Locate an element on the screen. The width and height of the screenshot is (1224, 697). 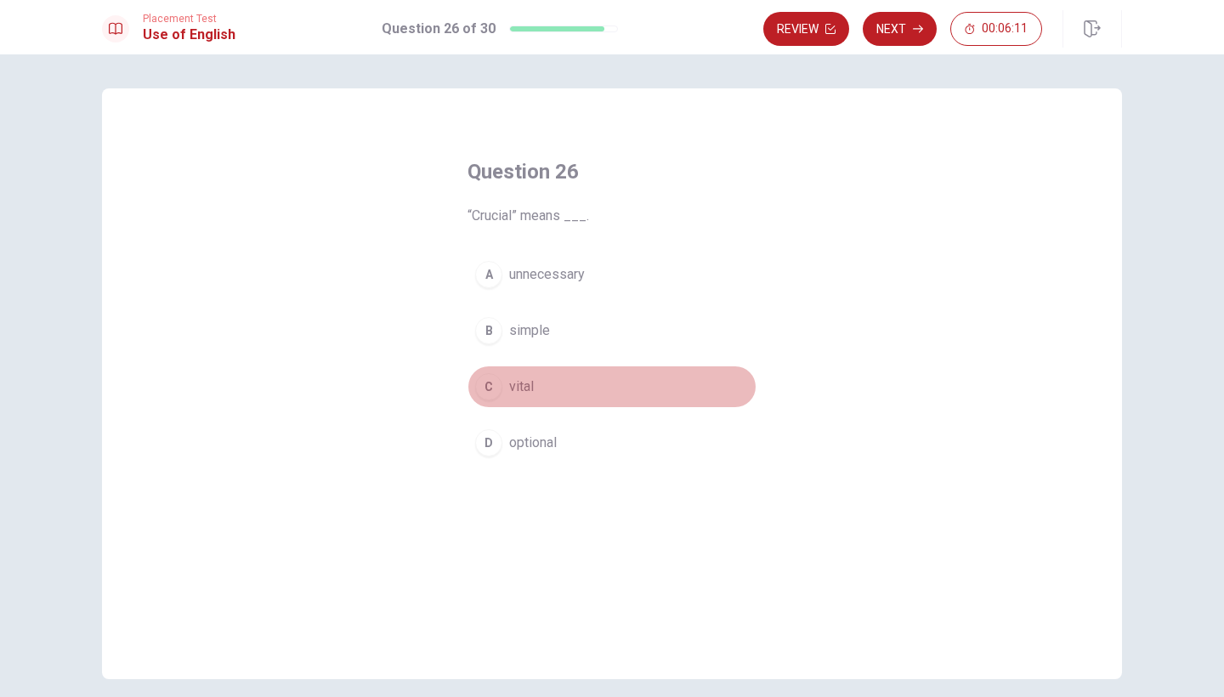
button: Doptional is located at coordinates (612, 443).